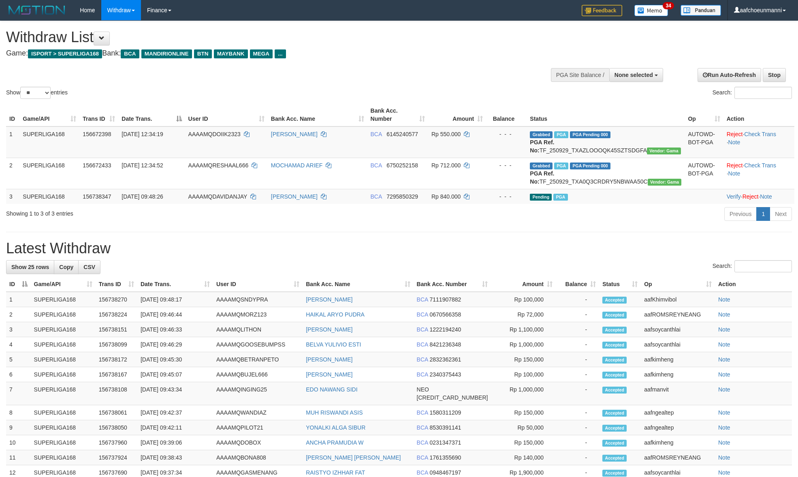 The height and width of the screenshot is (477, 798). I want to click on td: AAAAMQPILOT21, so click(258, 428).